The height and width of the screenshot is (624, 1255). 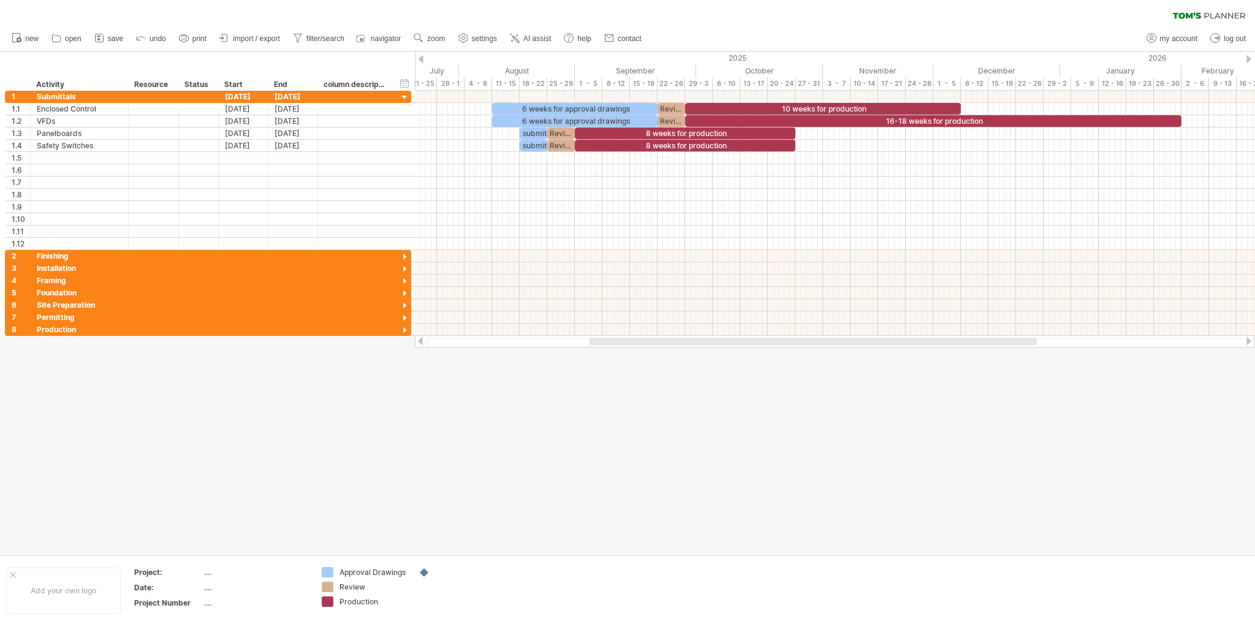 What do you see at coordinates (1228, 39) in the screenshot?
I see `a: log out` at bounding box center [1228, 39].